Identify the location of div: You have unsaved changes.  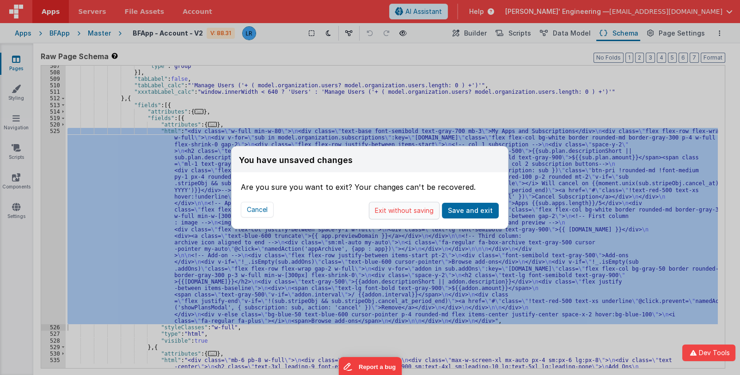
(296, 160).